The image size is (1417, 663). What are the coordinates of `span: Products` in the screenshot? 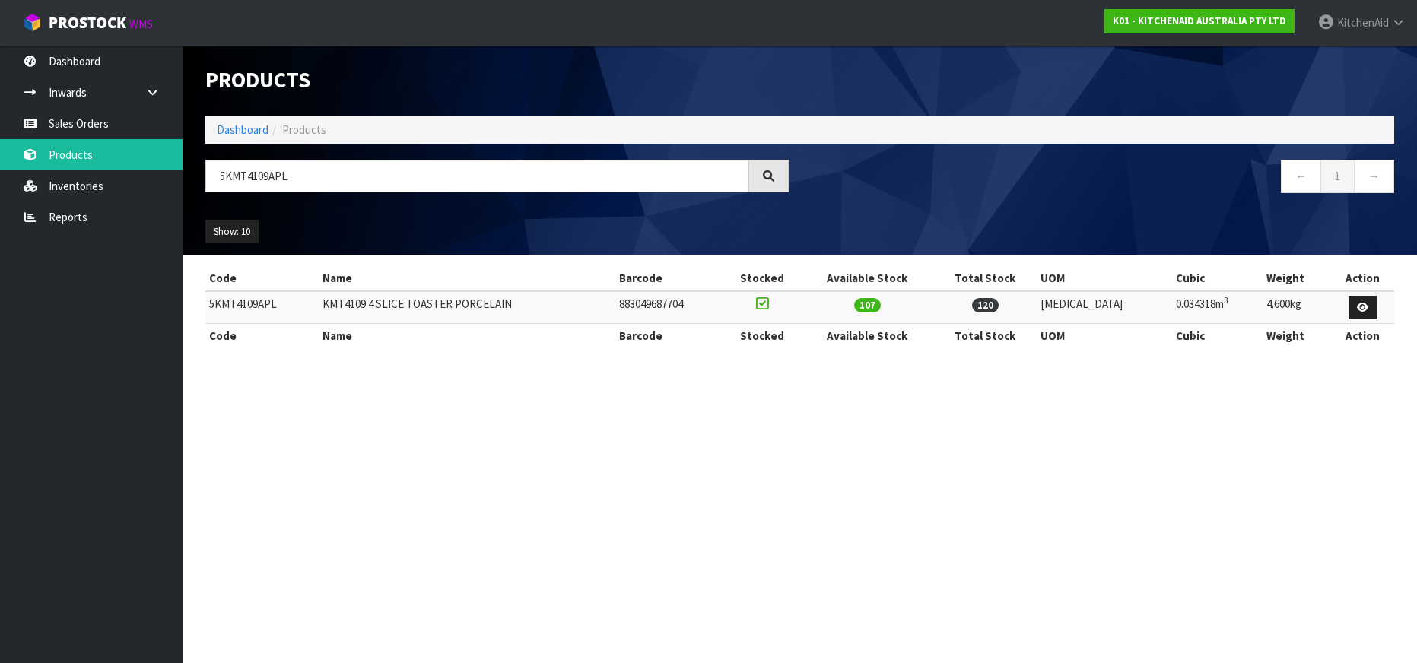 It's located at (304, 129).